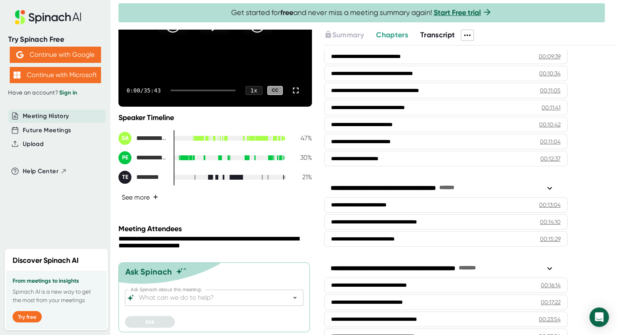  What do you see at coordinates (348, 35) in the screenshot?
I see `span: Summary` at bounding box center [348, 35].